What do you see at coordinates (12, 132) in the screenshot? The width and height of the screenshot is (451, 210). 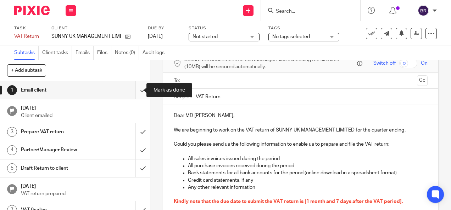 I see `div: 3` at bounding box center [12, 132].